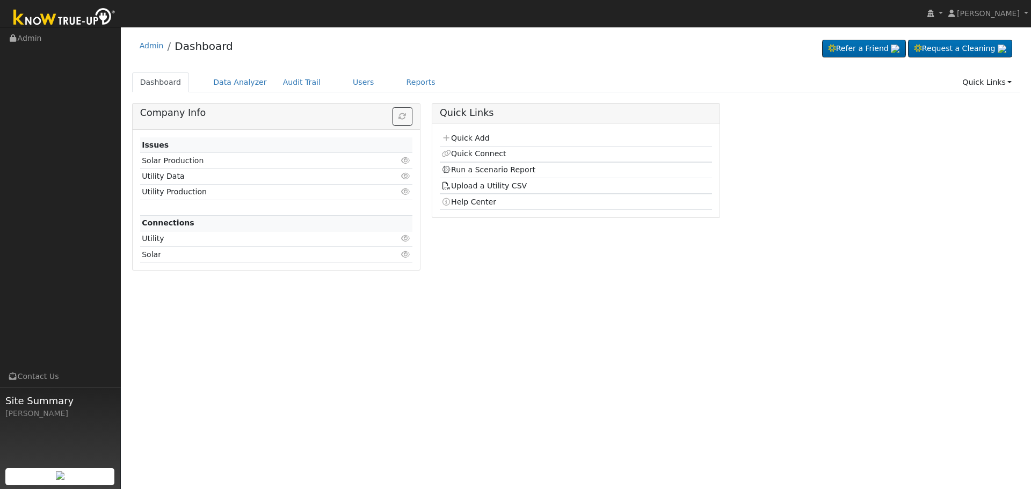 The image size is (1031, 489). Describe the element at coordinates (488, 170) in the screenshot. I see `a: Run a Scenario Report` at that location.